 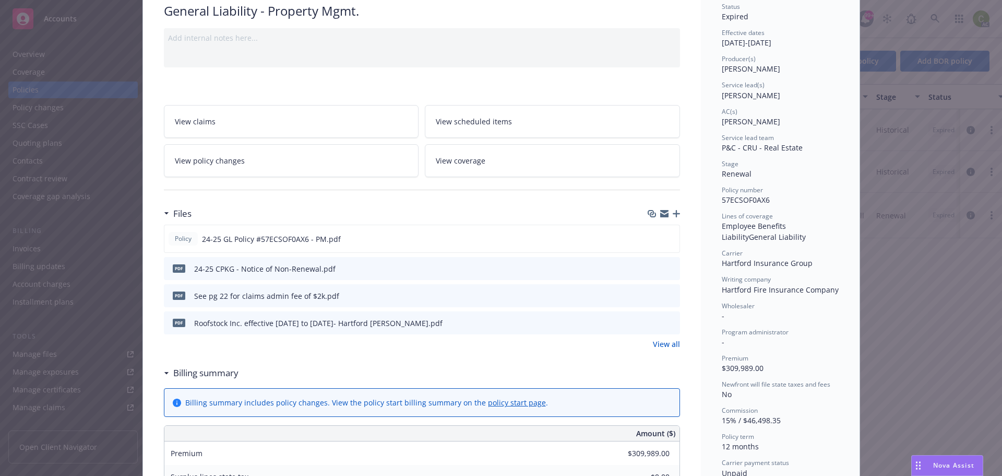 What do you see at coordinates (751, 420) in the screenshot?
I see `span: 15% / $46,498.35` at bounding box center [751, 420].